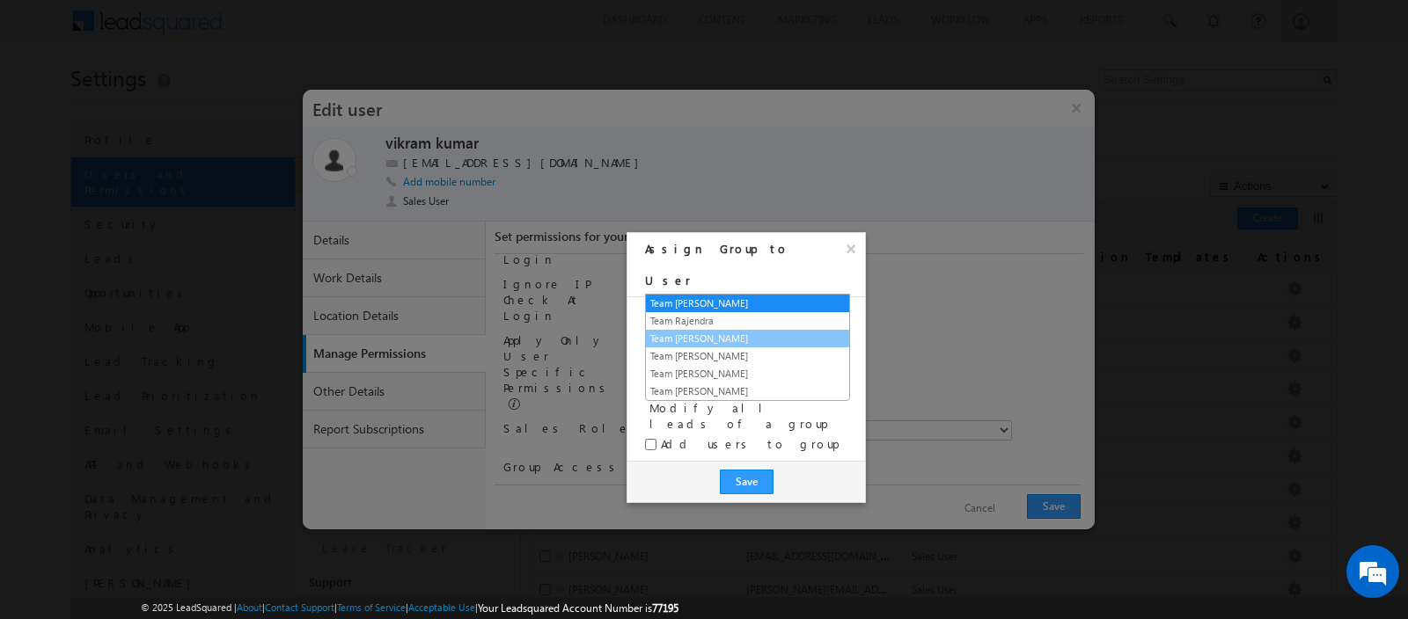 This screenshot has height=619, width=1408. What do you see at coordinates (409, 608) in the screenshot?
I see `span: © 2025 LeadSquared | | | | |` at bounding box center [409, 608].